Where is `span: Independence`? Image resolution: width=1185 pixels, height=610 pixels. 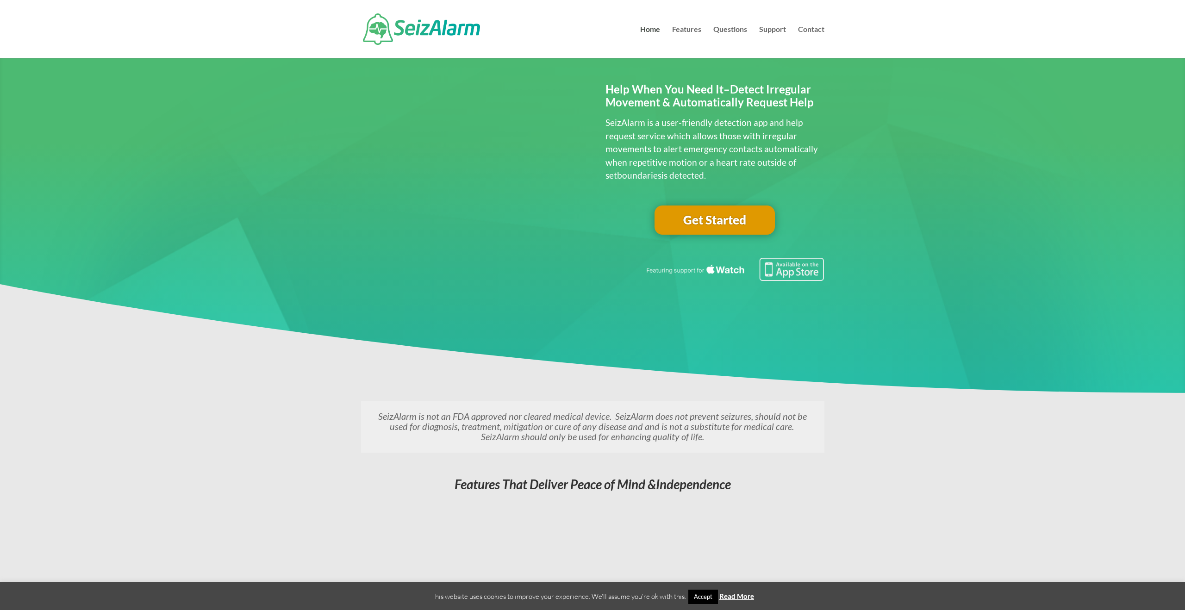
span: Independence is located at coordinates (694, 484).